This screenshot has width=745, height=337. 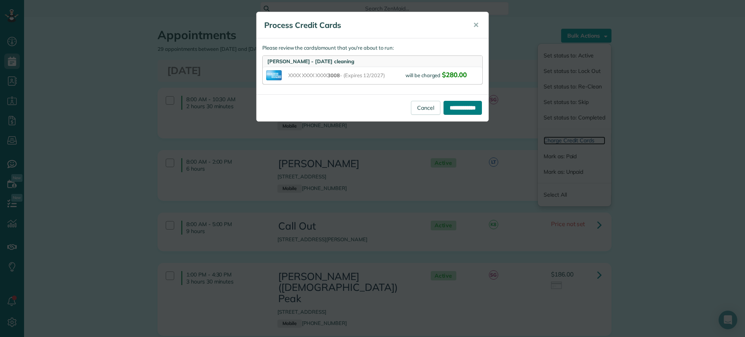 What do you see at coordinates (455, 75) in the screenshot?
I see `span: $280.00` at bounding box center [455, 75].